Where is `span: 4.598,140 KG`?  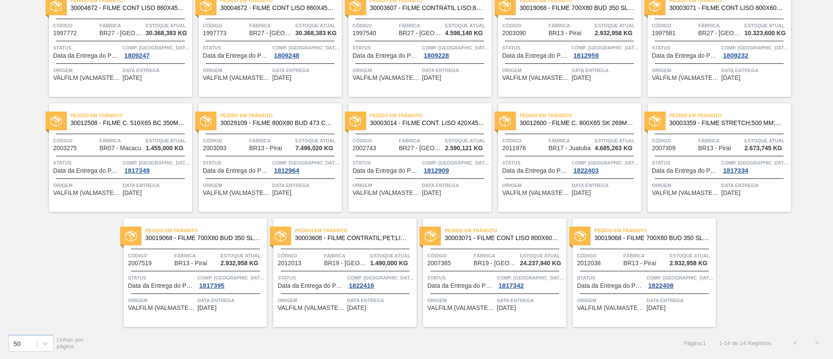 span: 4.598,140 KG is located at coordinates (464, 33).